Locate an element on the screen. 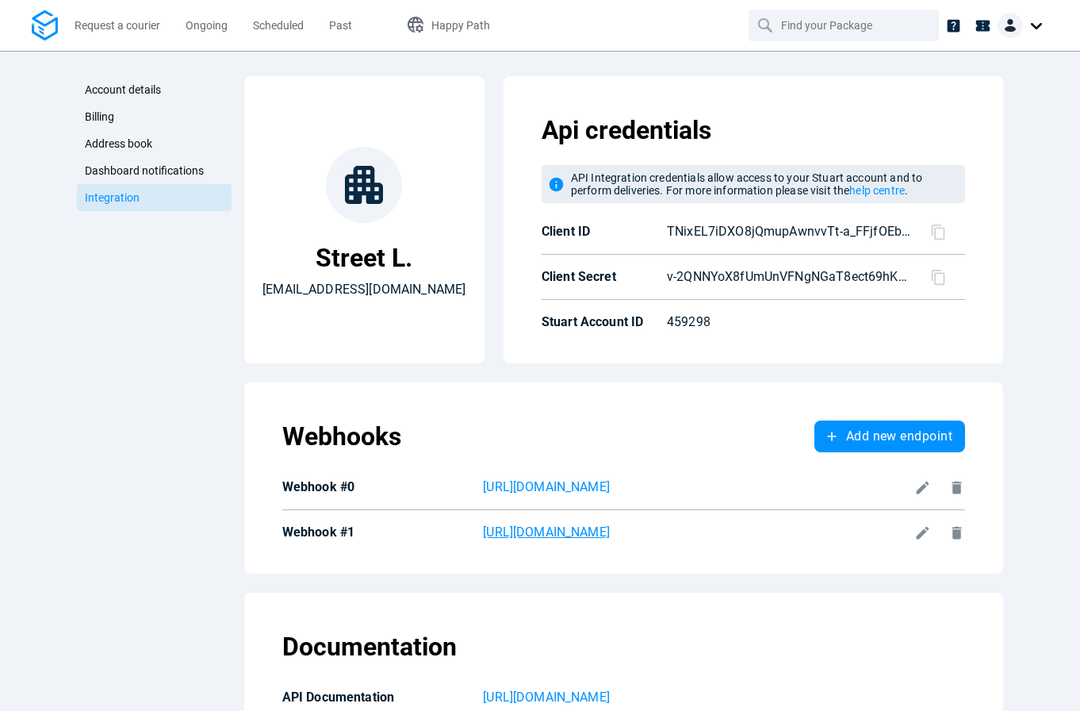 The image size is (1080, 711). p: Documentation is located at coordinates (370, 646).